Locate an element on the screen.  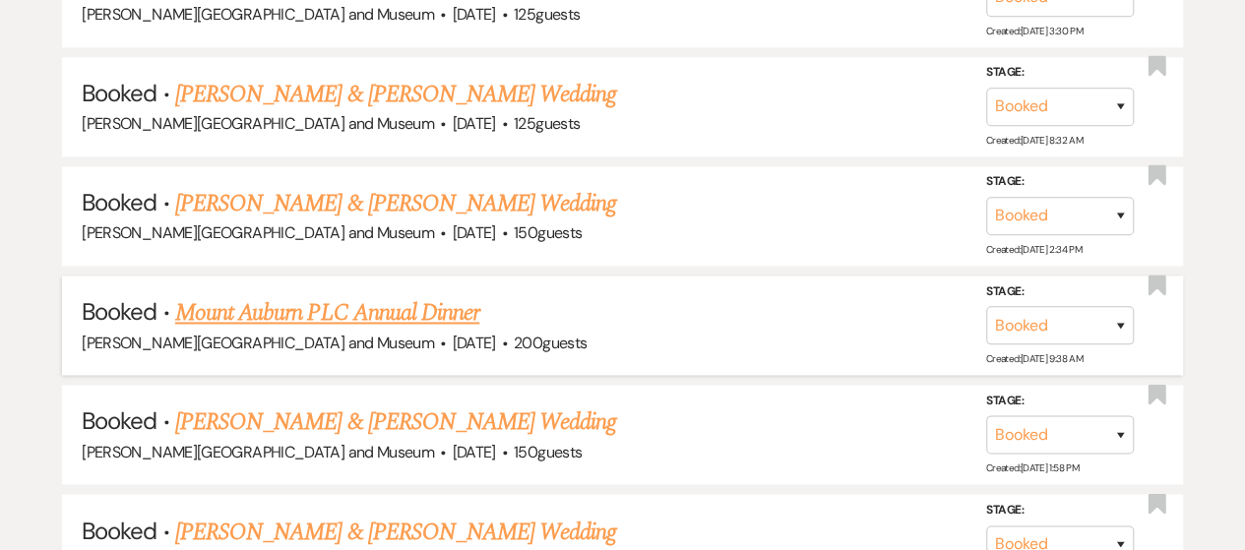
a: Mount Auburn PLC Annual Dinner is located at coordinates (327, 313).